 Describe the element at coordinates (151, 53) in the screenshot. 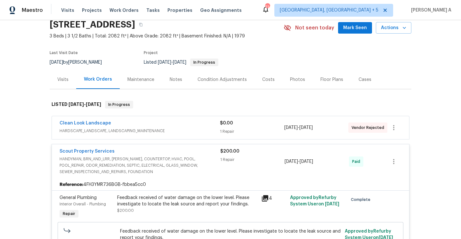

I see `span: Project` at that location.